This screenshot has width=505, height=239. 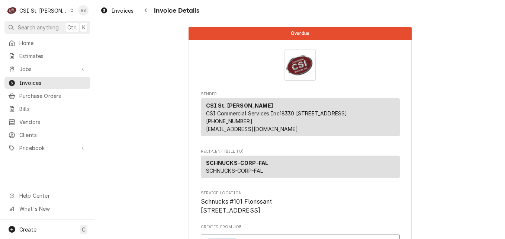 I want to click on span: Create, so click(x=28, y=229).